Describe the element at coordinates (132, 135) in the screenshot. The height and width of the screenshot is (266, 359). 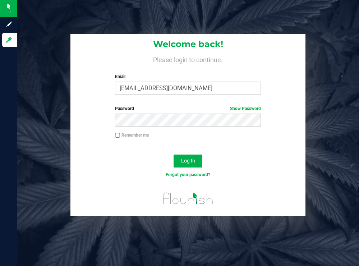
I see `label: Remember me` at that location.